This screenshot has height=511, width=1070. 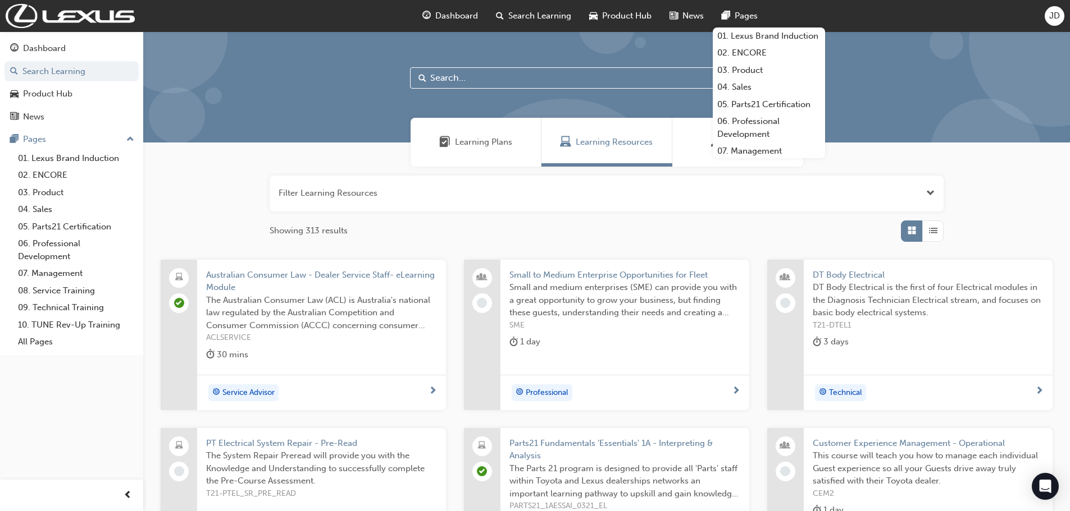 I want to click on span: Search Learning, so click(x=540, y=16).